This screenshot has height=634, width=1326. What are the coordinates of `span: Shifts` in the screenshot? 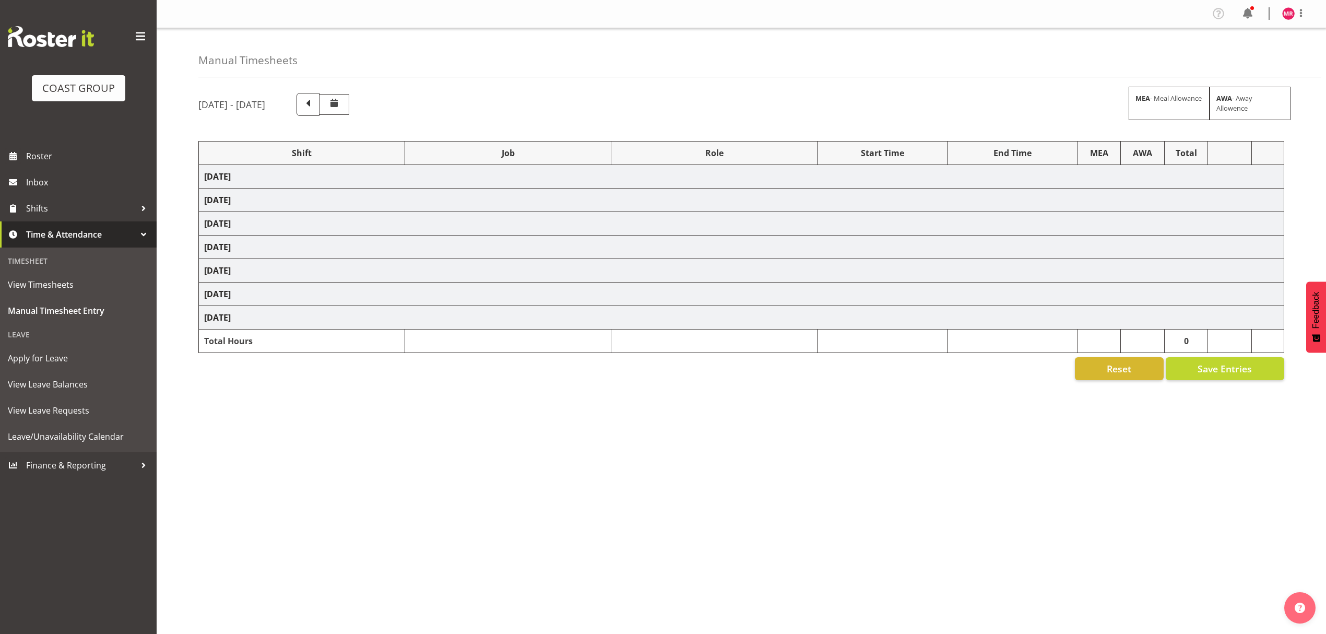 It's located at (81, 208).